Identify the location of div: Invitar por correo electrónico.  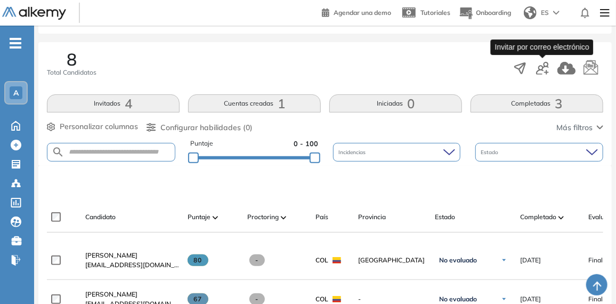
(542, 47).